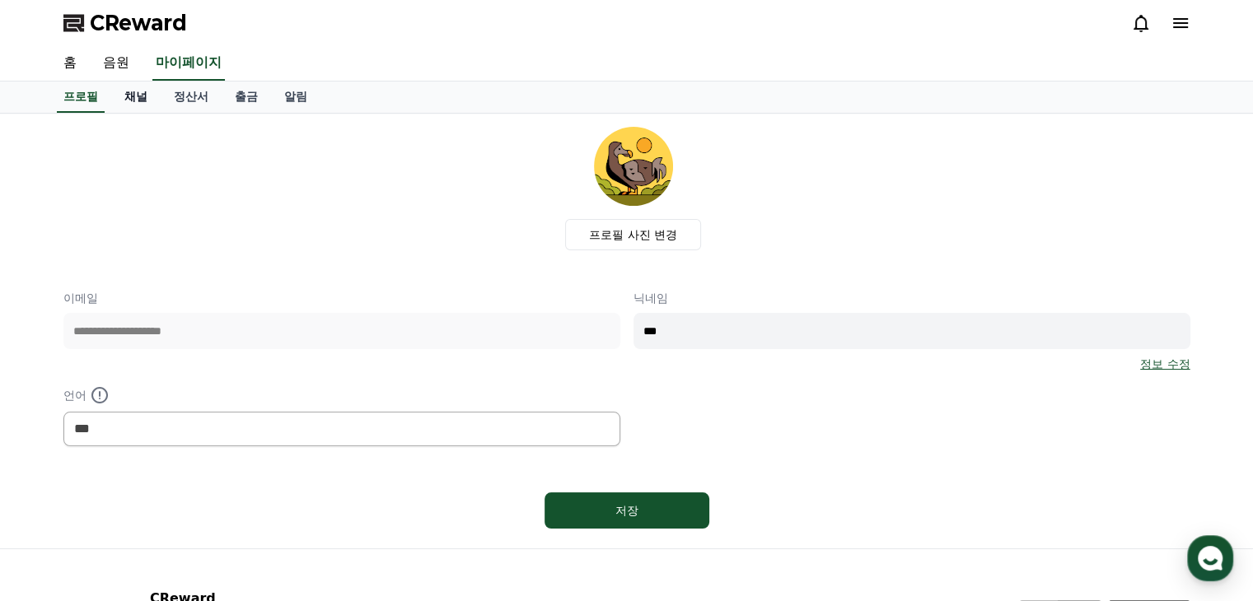  Describe the element at coordinates (342, 298) in the screenshot. I see `p: 이메일` at that location.